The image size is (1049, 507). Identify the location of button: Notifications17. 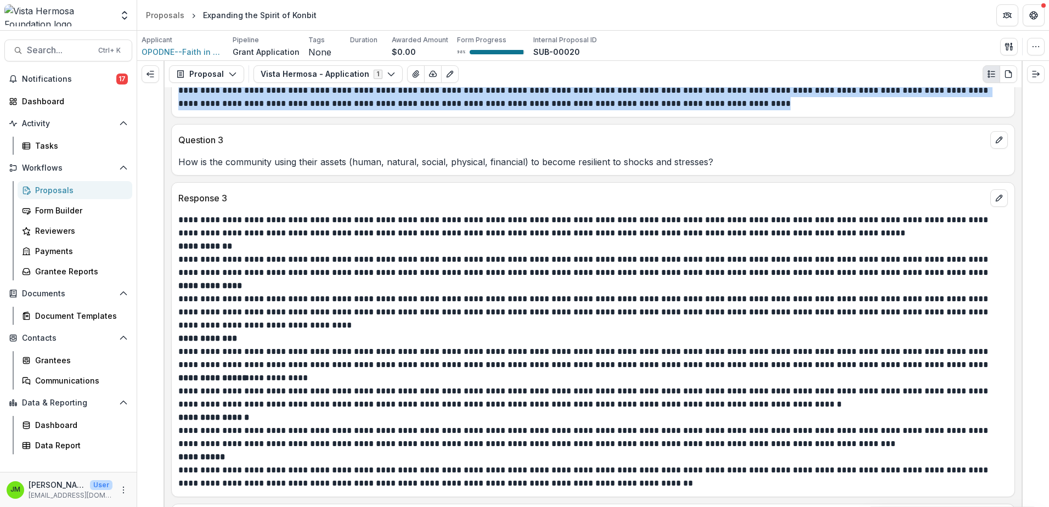
(68, 79).